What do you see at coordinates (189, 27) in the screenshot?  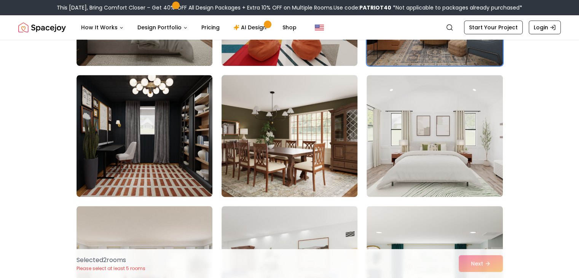 I see `nav: Main` at bounding box center [189, 27].